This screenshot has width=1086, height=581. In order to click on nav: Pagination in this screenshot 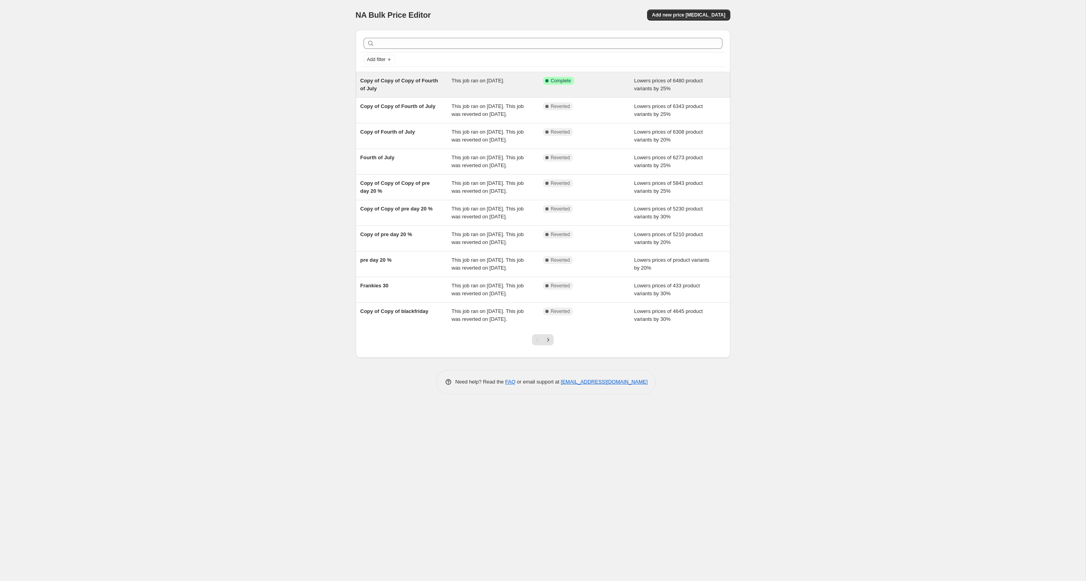, I will do `click(542, 340)`.